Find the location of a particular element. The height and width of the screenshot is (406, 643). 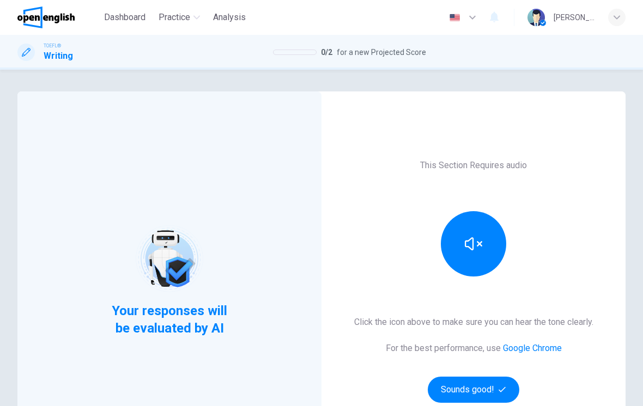

button: Analysis is located at coordinates (229, 17).